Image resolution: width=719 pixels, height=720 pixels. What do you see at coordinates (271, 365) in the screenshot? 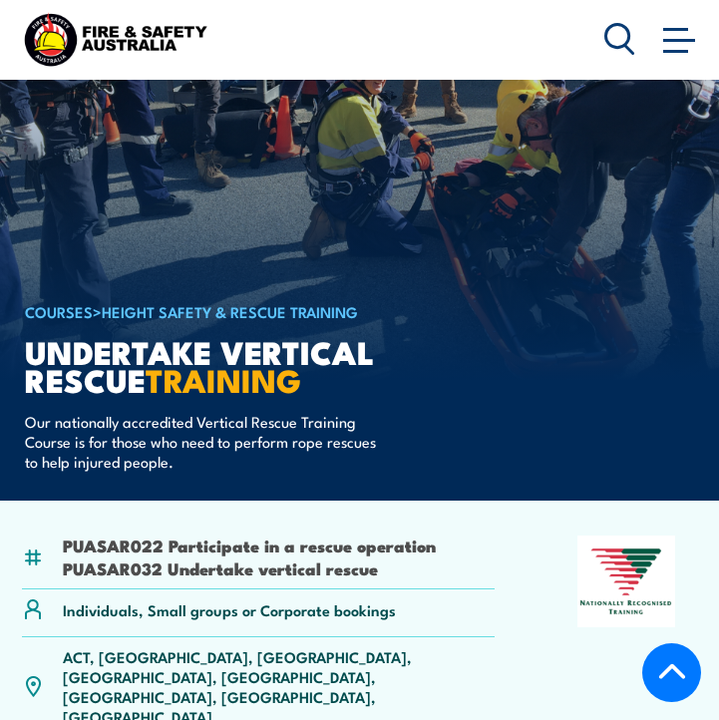
I see `h1: Undertake Vertical Rescue` at bounding box center [271, 365].